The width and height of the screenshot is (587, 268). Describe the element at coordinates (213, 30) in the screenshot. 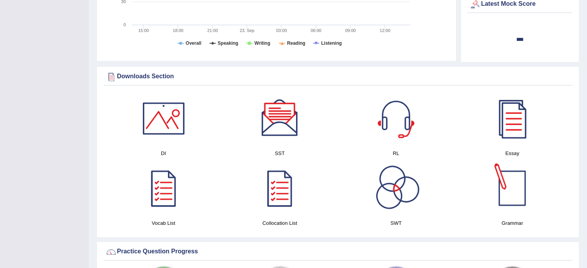

I see `text: 21:00` at that location.